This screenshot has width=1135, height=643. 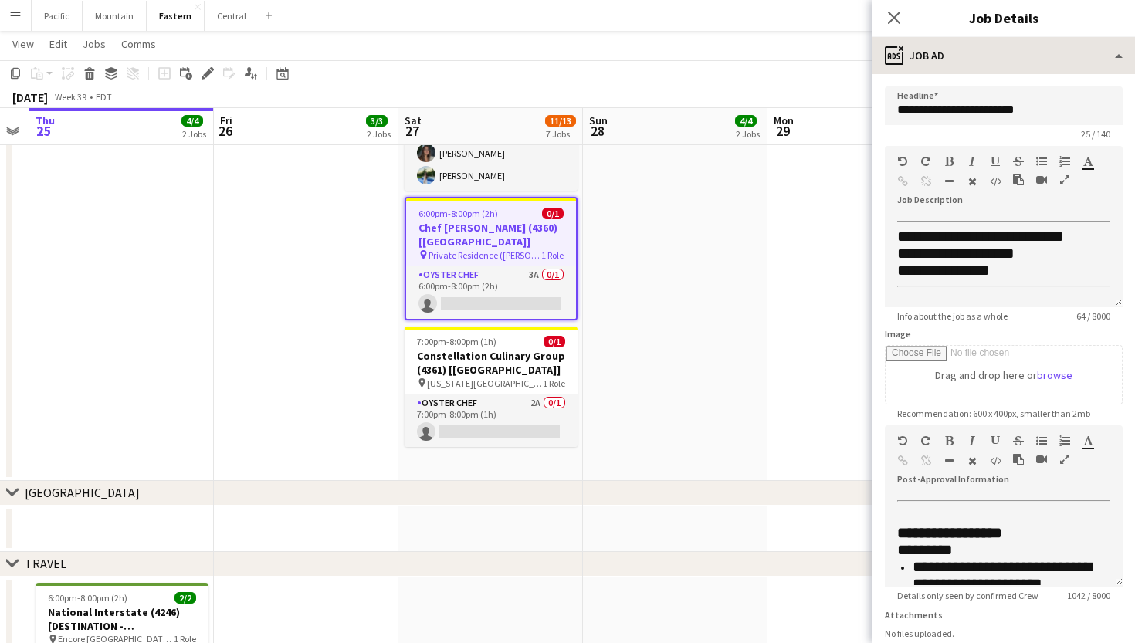 I want to click on span: Mon, so click(x=784, y=120).